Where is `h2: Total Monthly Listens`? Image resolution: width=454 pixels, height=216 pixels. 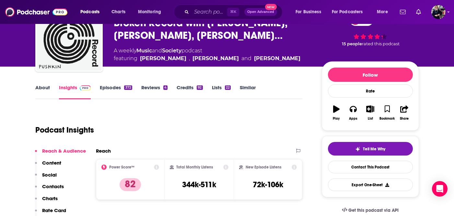 h2: Total Monthly Listens is located at coordinates (194, 167).